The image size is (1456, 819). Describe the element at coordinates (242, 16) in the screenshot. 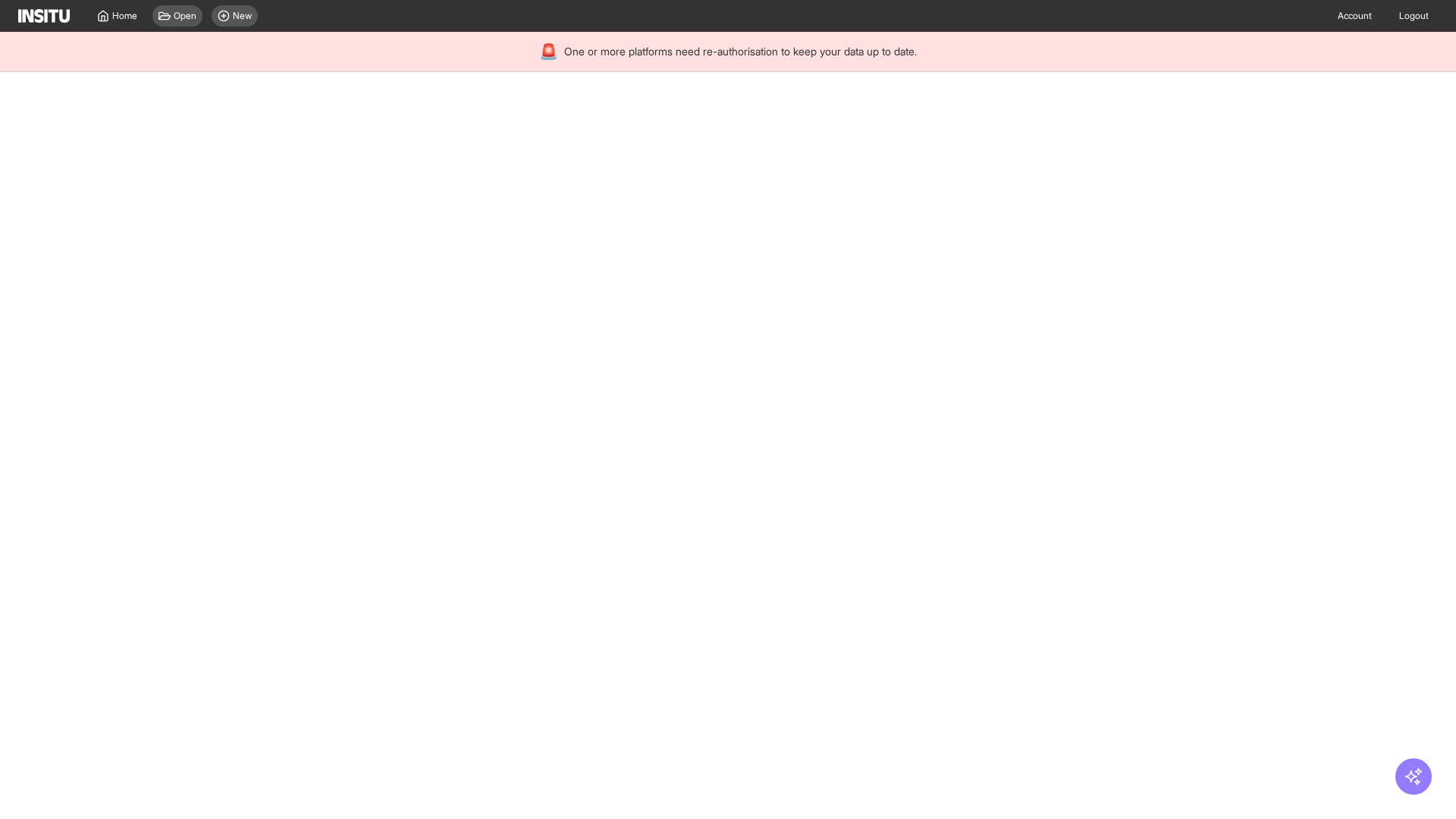

I see `span: New` at that location.